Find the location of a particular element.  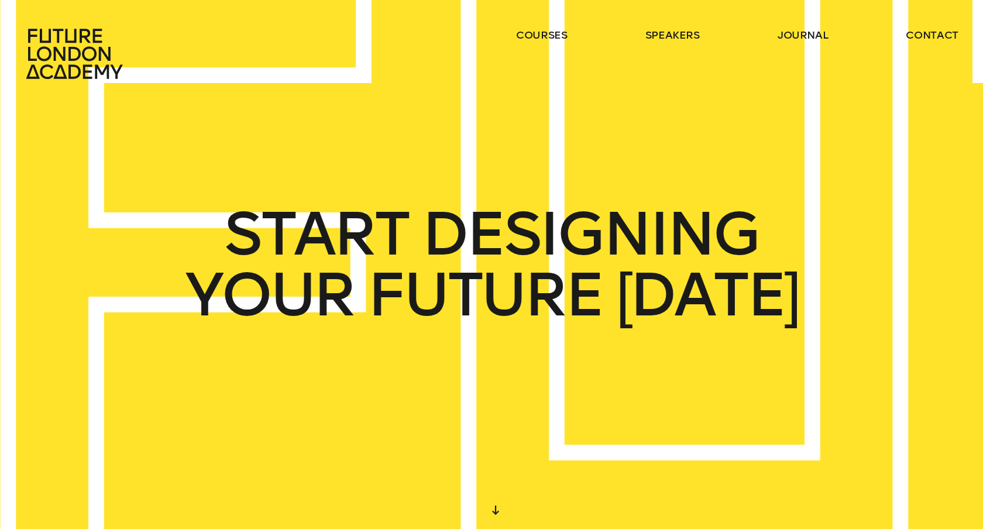

a: courses is located at coordinates (542, 35).